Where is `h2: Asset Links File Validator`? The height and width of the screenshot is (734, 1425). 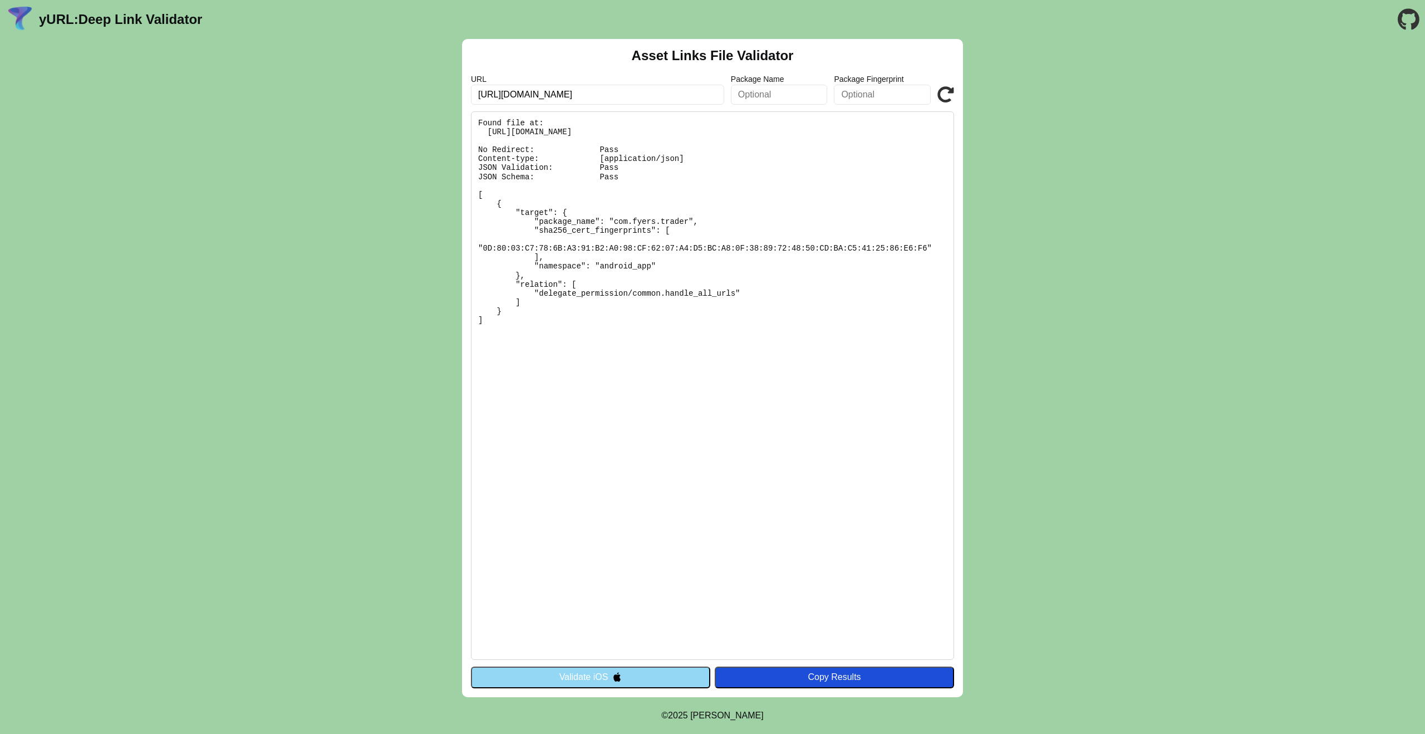
h2: Asset Links File Validator is located at coordinates (712, 56).